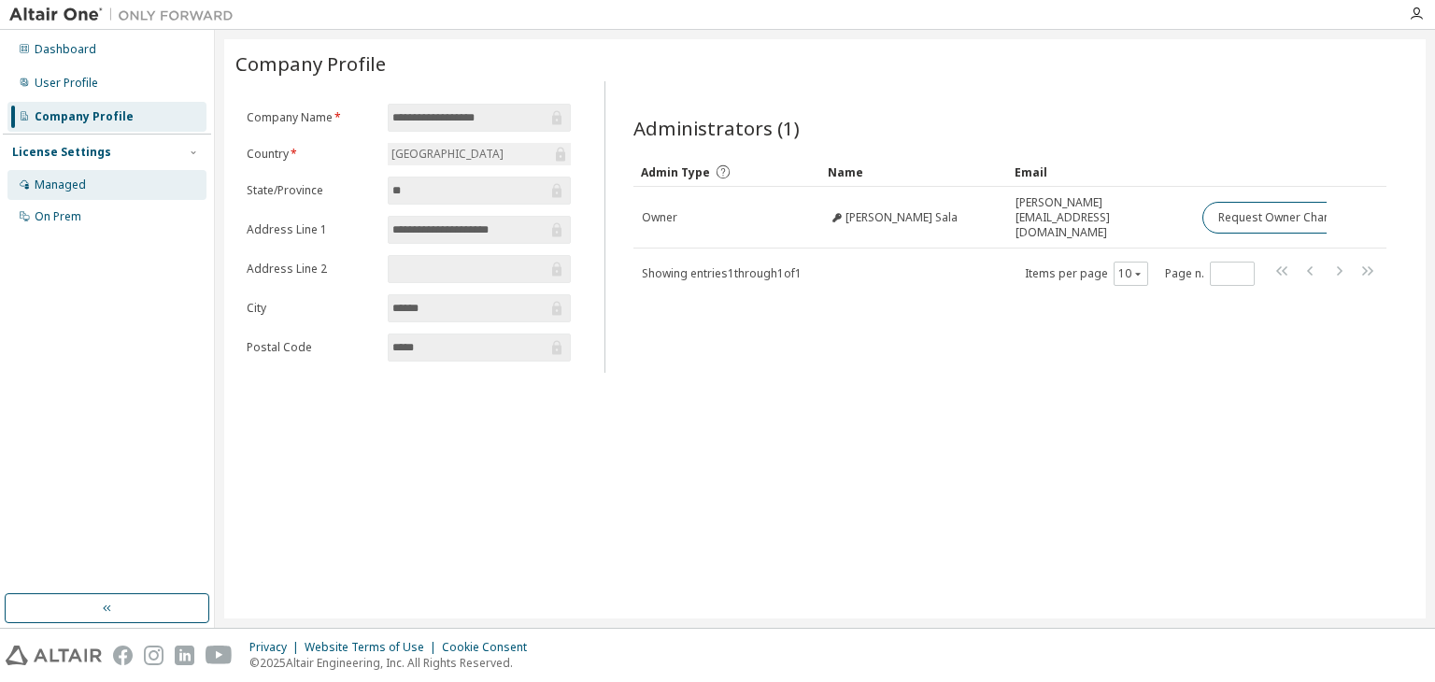 Image resolution: width=1435 pixels, height=682 pixels. What do you see at coordinates (184, 655) in the screenshot?
I see `img: linkedin.svg` at bounding box center [184, 655].